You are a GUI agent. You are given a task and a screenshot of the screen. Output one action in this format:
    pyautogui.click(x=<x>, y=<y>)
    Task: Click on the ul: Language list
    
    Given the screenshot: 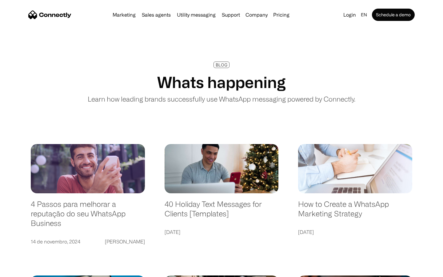 What is the action you would take?
    pyautogui.click(x=25, y=270)
    